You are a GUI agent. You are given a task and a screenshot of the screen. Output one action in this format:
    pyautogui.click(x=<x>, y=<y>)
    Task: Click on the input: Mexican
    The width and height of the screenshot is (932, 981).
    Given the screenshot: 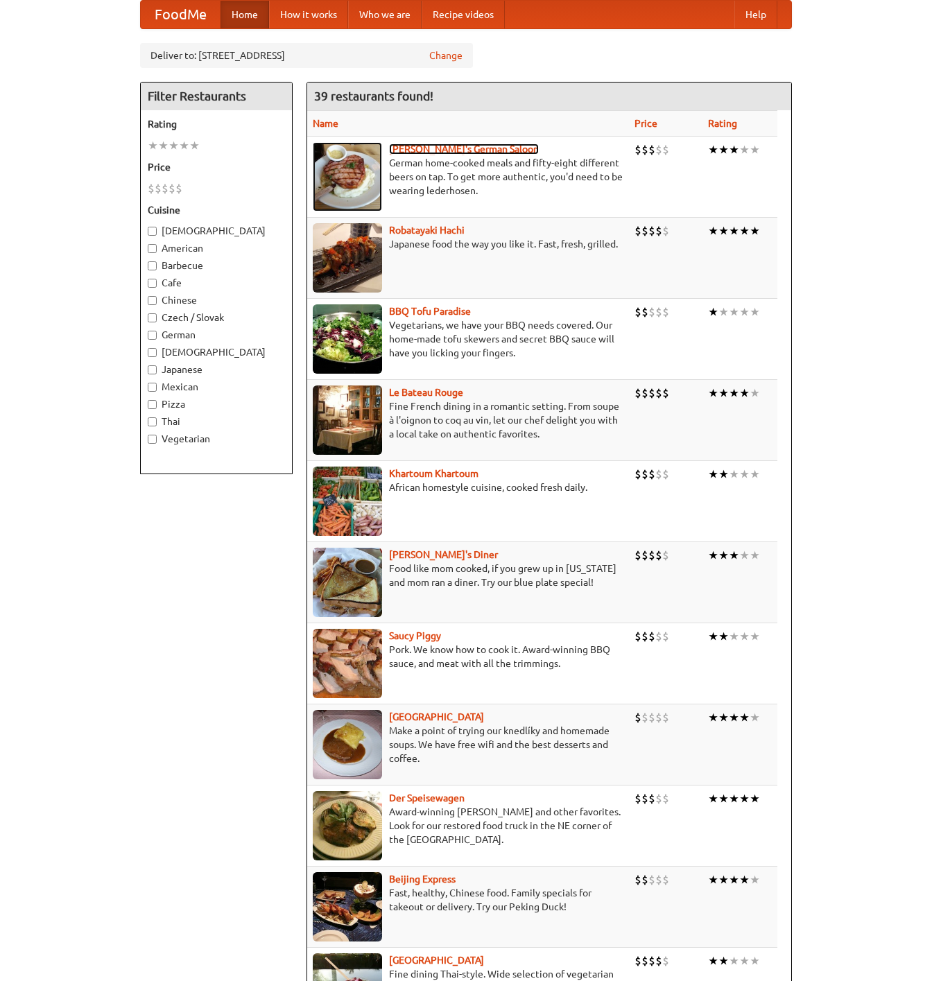 What is the action you would take?
    pyautogui.click(x=152, y=387)
    